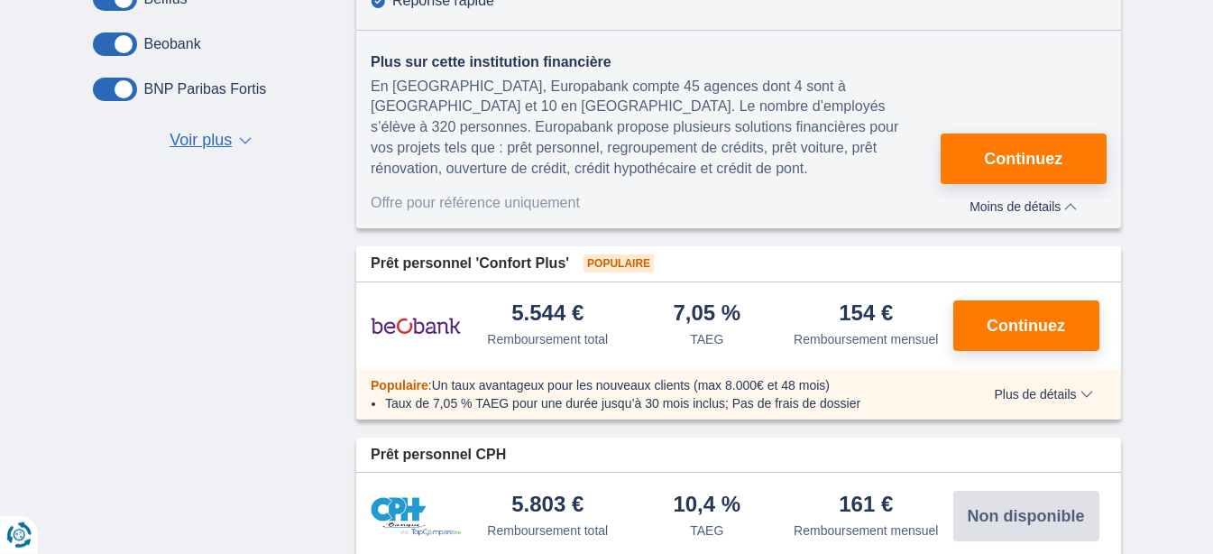  What do you see at coordinates (865, 505) in the screenshot?
I see `div: 161 €` at bounding box center [865, 505].